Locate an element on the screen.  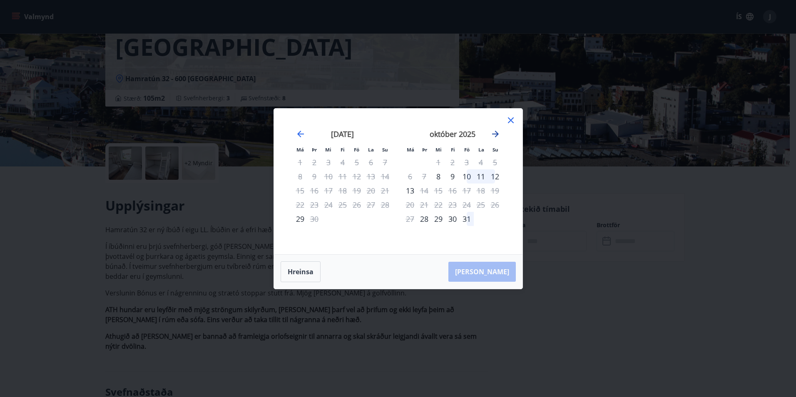
td: Not available. föstudagur, 19. september 2025 is located at coordinates (357, 191).